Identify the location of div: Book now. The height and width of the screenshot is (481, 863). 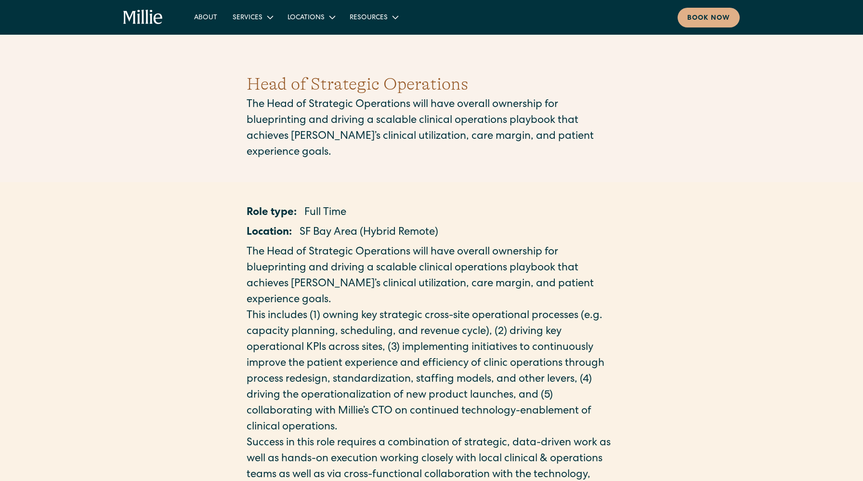
(709, 18).